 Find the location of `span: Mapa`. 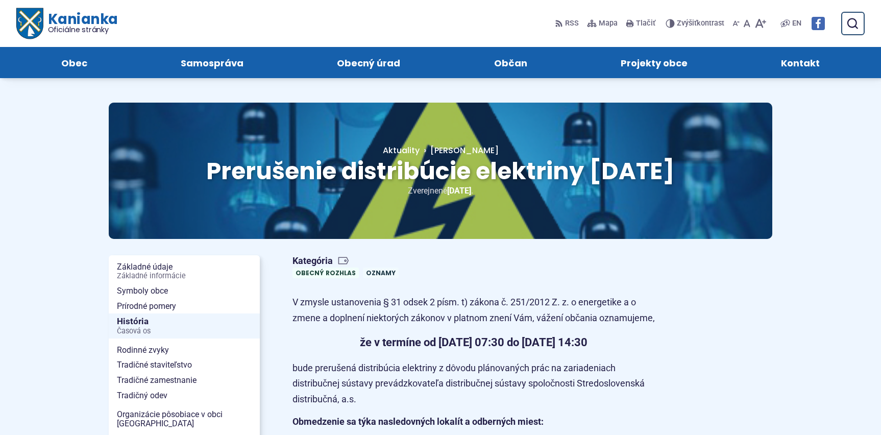

span: Mapa is located at coordinates (608, 23).